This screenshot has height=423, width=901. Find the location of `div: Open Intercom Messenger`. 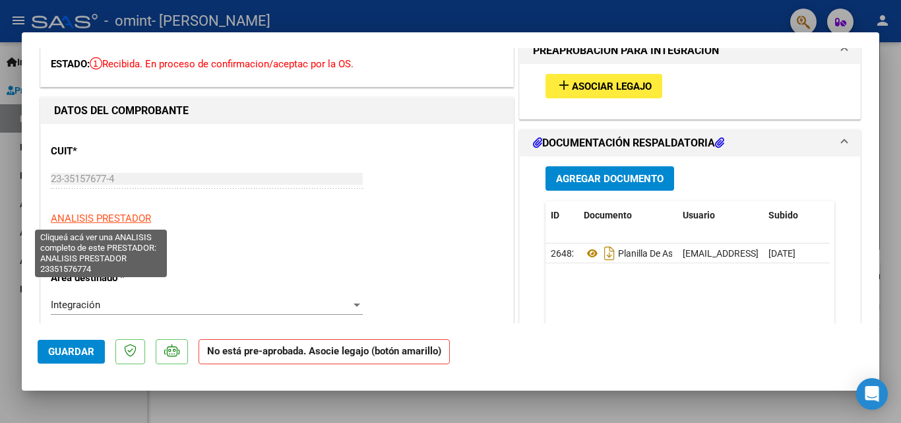

div: Open Intercom Messenger is located at coordinates (872, 394).